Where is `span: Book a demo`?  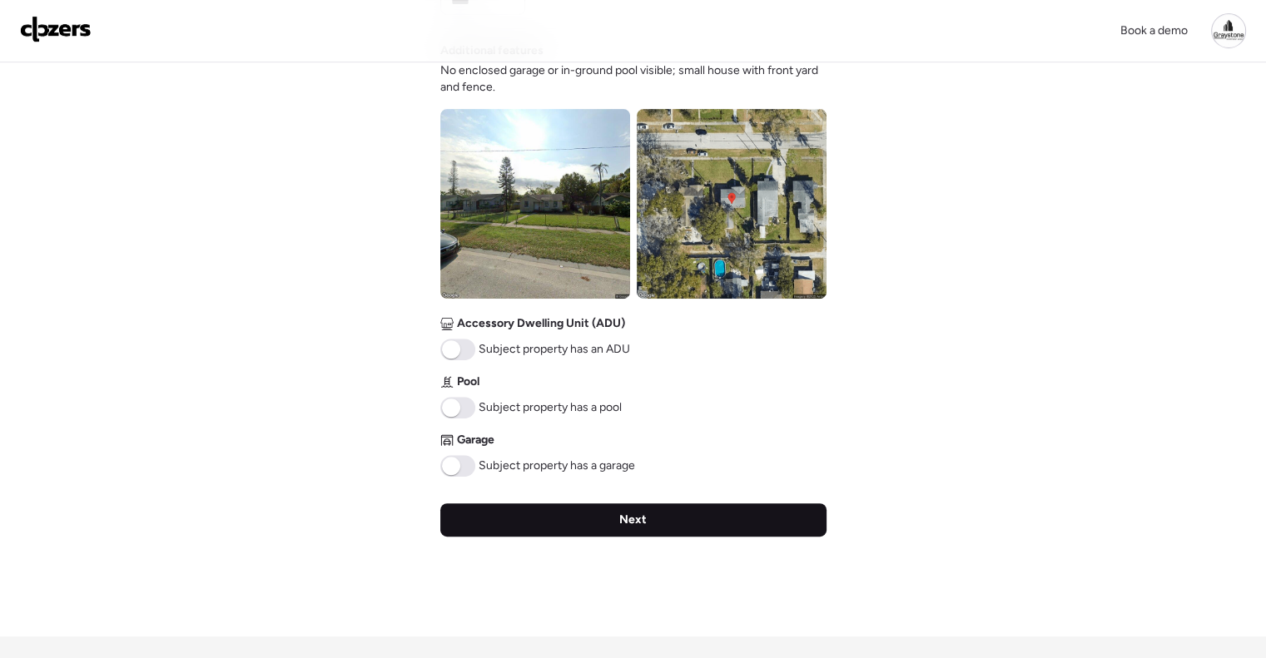
span: Book a demo is located at coordinates (1154, 30).